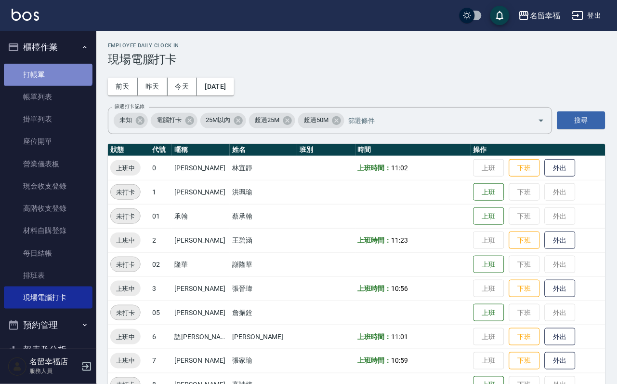 The width and height of the screenshot is (617, 384). Describe the element at coordinates (54, 371) in the screenshot. I see `p: 服務人員` at that location.